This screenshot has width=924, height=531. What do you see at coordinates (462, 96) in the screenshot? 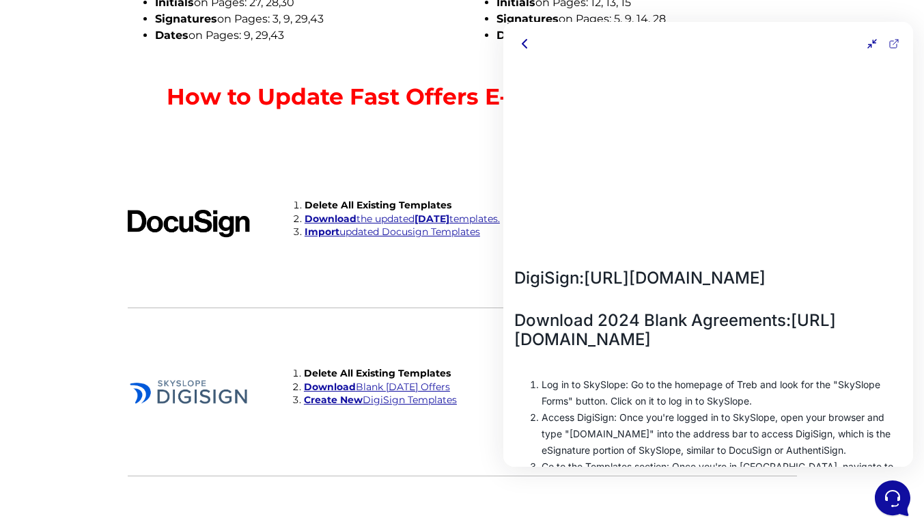
I see `p: How to Update Fast Offers E-Signature Templates:` at bounding box center [462, 96].